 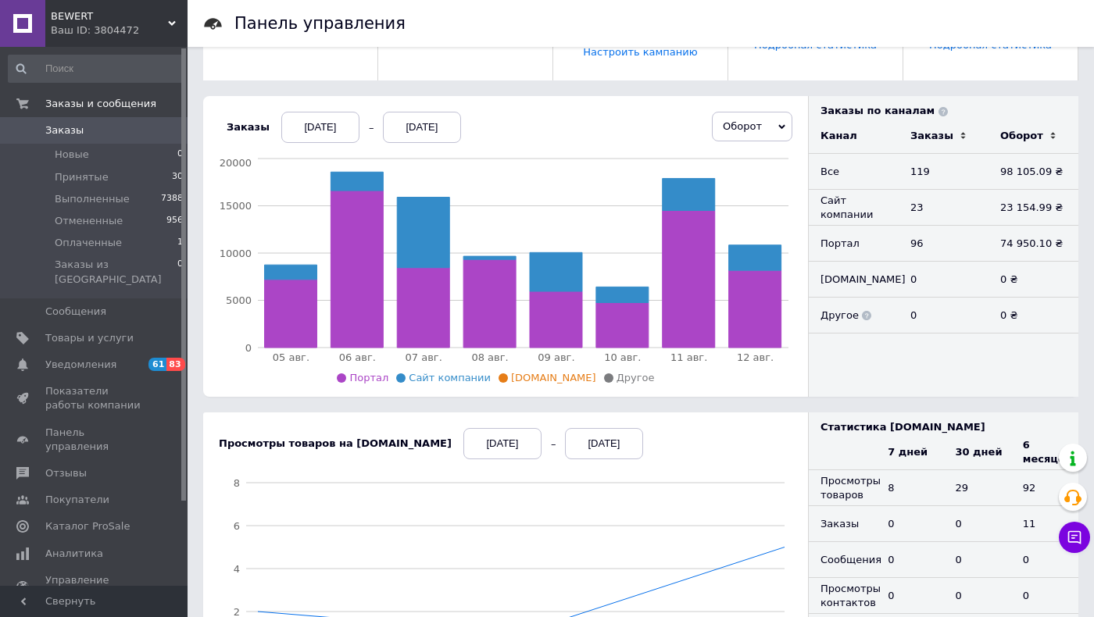 I want to click on span: 7388, so click(x=172, y=199).